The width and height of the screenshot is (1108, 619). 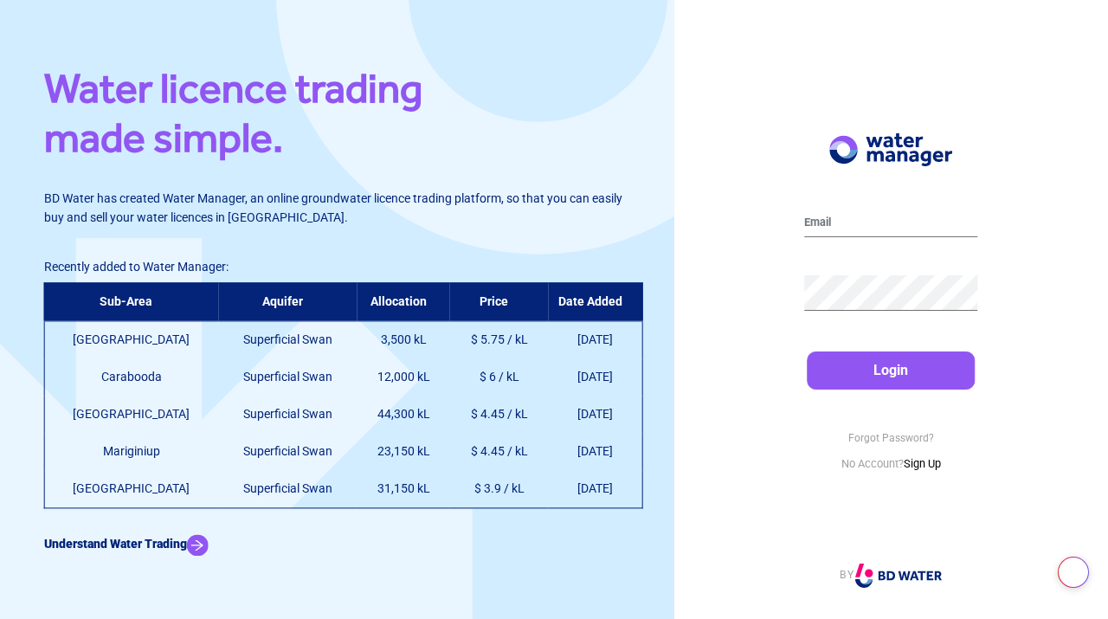 I want to click on th: Allocation, so click(x=403, y=302).